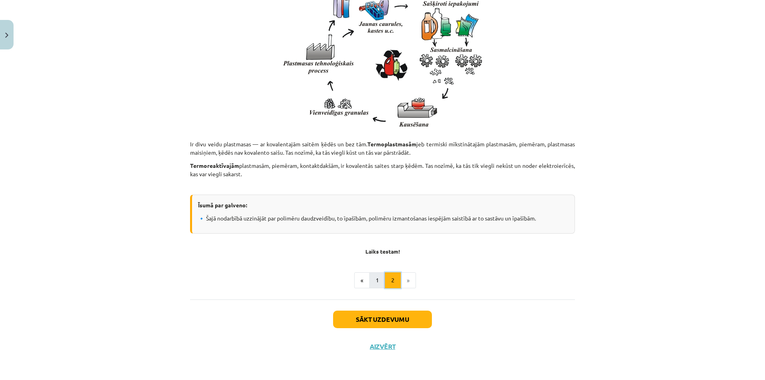  I want to click on button: Sākt uzdevumu, so click(382, 319).